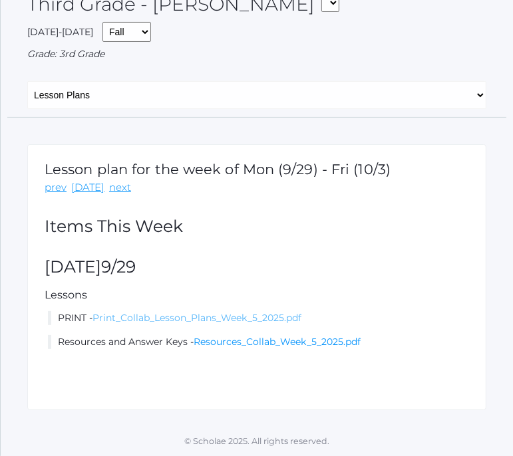 This screenshot has width=513, height=456. Describe the element at coordinates (258, 342) in the screenshot. I see `li: Resources and Answer Keys -` at that location.